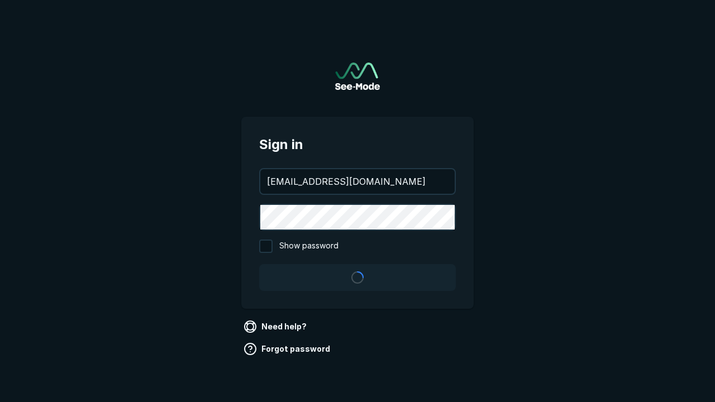 This screenshot has width=715, height=402. What do you see at coordinates (357, 76) in the screenshot?
I see `img: See-Mode Logo` at bounding box center [357, 76].